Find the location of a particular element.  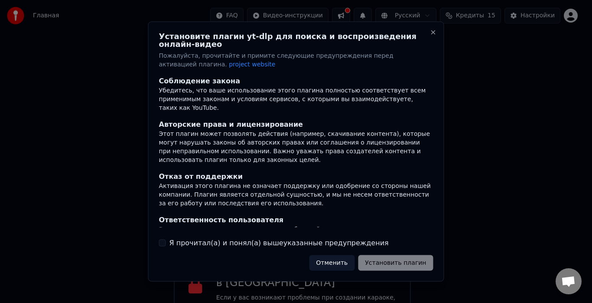

div: Вы несете полную ответственность за любые действия, которые вы совершаете с использованием этого ... is located at coordinates (296, 242).